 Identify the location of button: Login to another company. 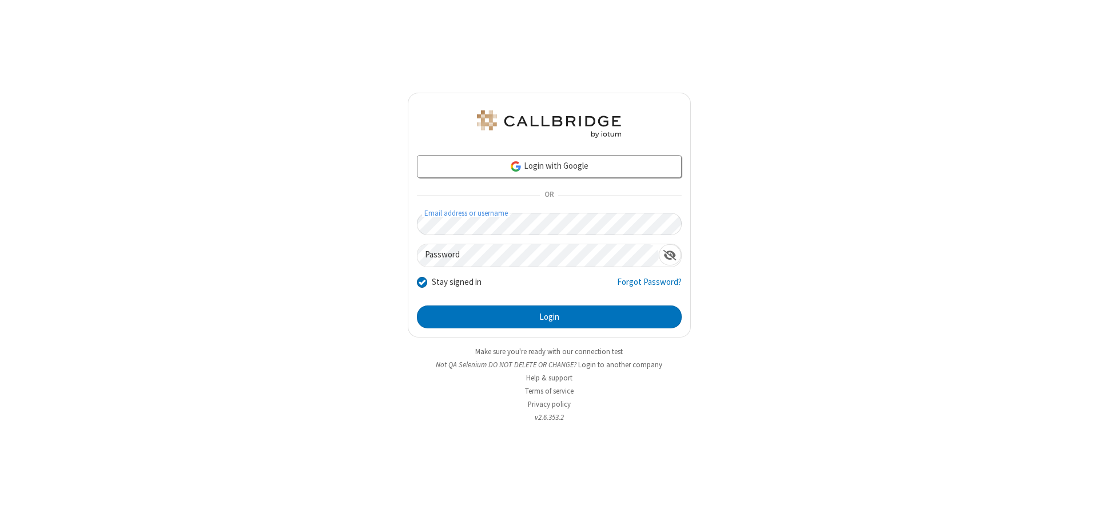
(620, 364).